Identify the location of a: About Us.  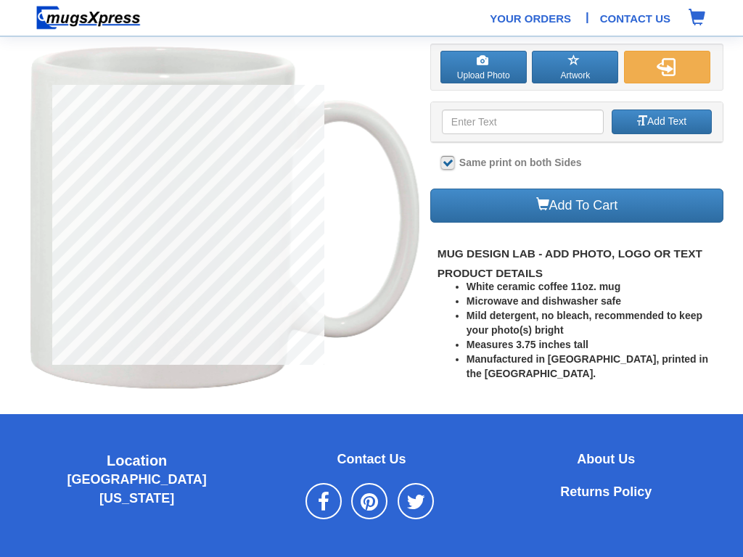
(606, 460).